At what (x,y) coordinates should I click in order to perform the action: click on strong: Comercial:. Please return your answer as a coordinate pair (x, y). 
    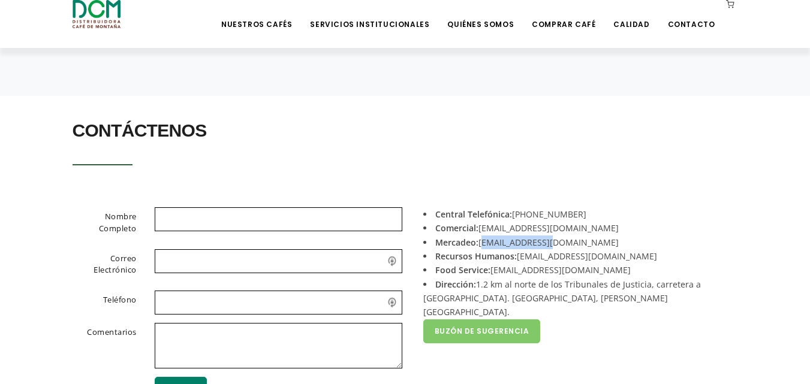
    Looking at the image, I should click on (457, 228).